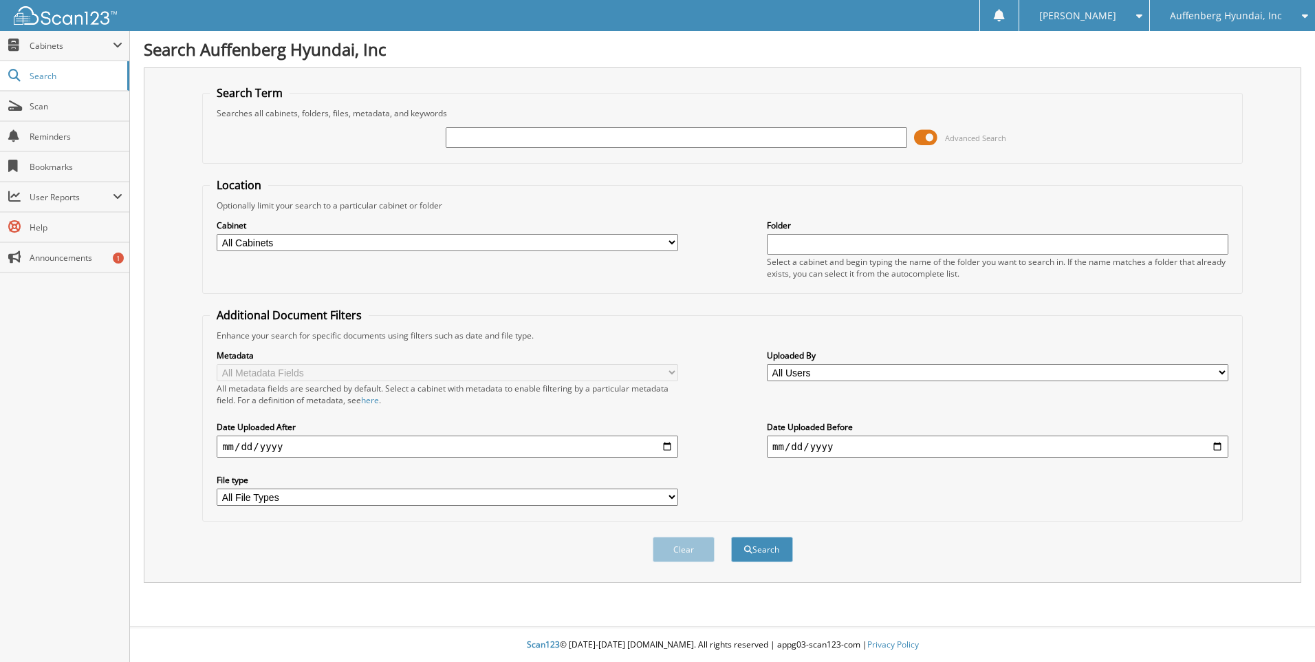 The width and height of the screenshot is (1315, 662). What do you see at coordinates (997, 268) in the screenshot?
I see `div: Select a cabinet and begin typing the name of the folder you want to search in. If the name match...` at bounding box center [997, 268].